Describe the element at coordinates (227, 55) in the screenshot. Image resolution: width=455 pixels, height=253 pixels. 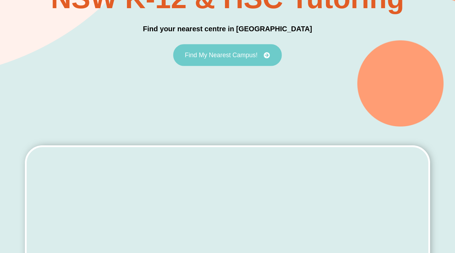
I see `a: Find My Nearest Campus!` at that location.